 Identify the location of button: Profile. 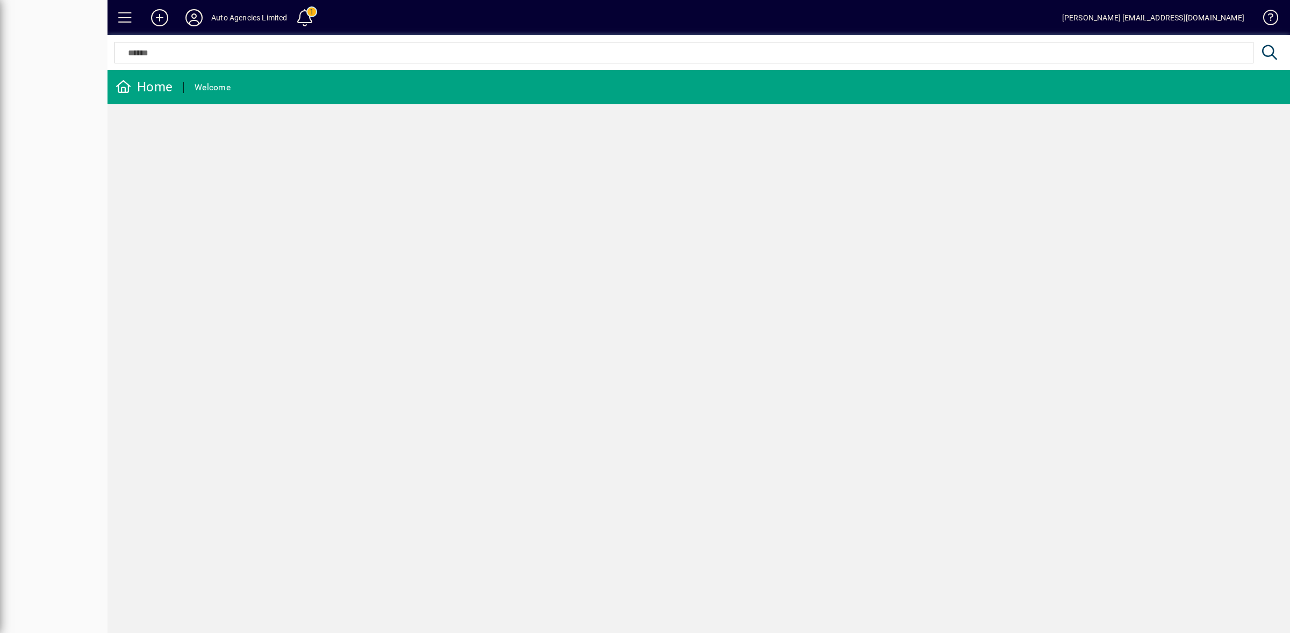
(194, 18).